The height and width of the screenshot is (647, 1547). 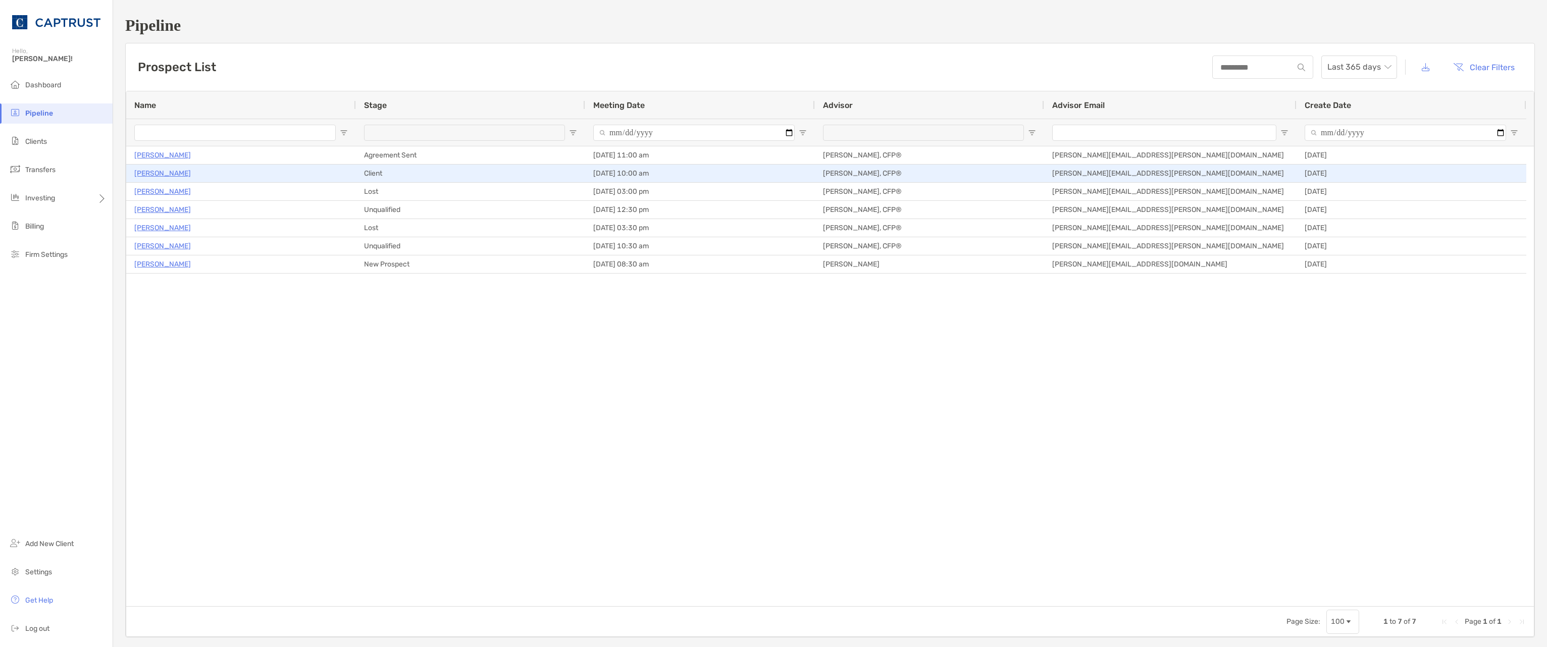 What do you see at coordinates (1405, 133) in the screenshot?
I see `input: Create Date Filter Input` at bounding box center [1405, 133].